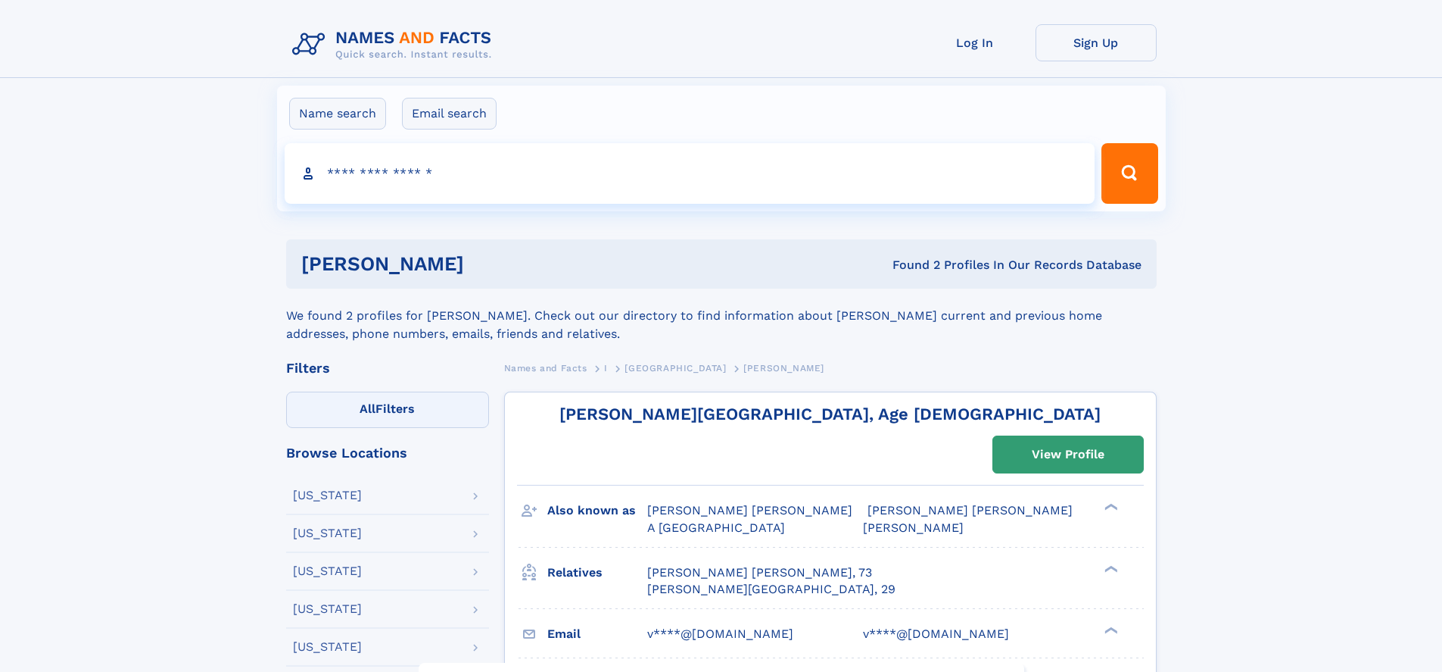  Describe the element at coordinates (1068, 454) in the screenshot. I see `div: View Profile` at that location.